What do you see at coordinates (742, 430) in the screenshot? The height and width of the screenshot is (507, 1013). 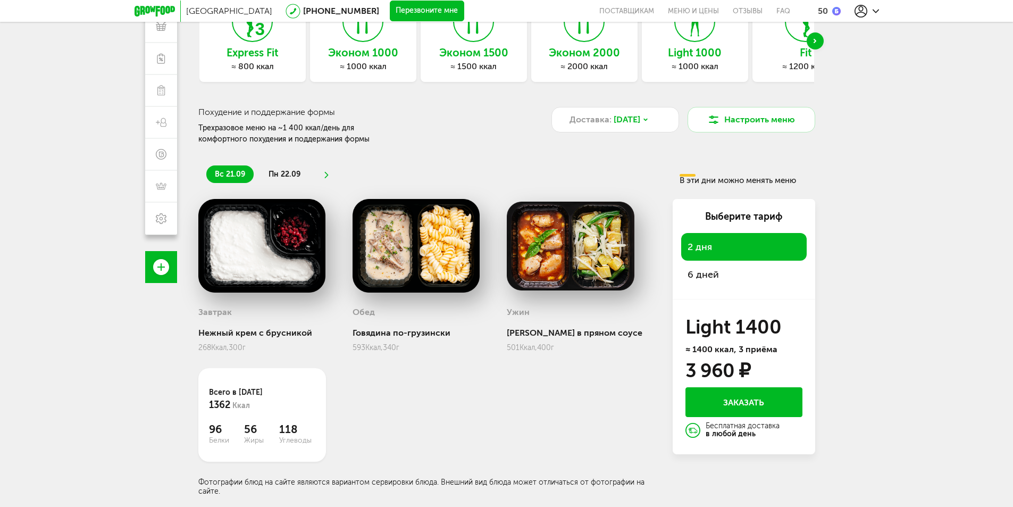 I see `div: Бесплатная доставка` at bounding box center [742, 430].